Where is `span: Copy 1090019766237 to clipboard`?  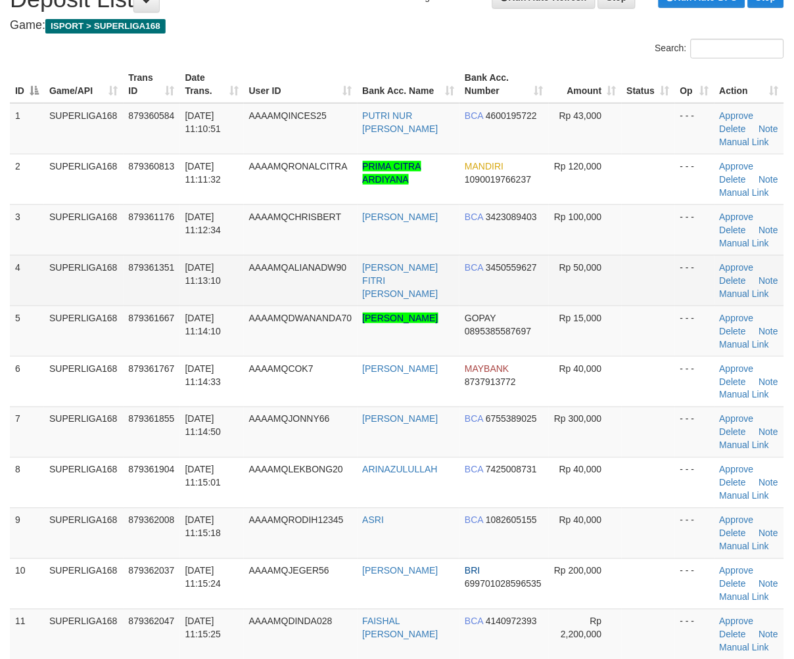
span: Copy 1090019766237 to clipboard is located at coordinates (498, 179).